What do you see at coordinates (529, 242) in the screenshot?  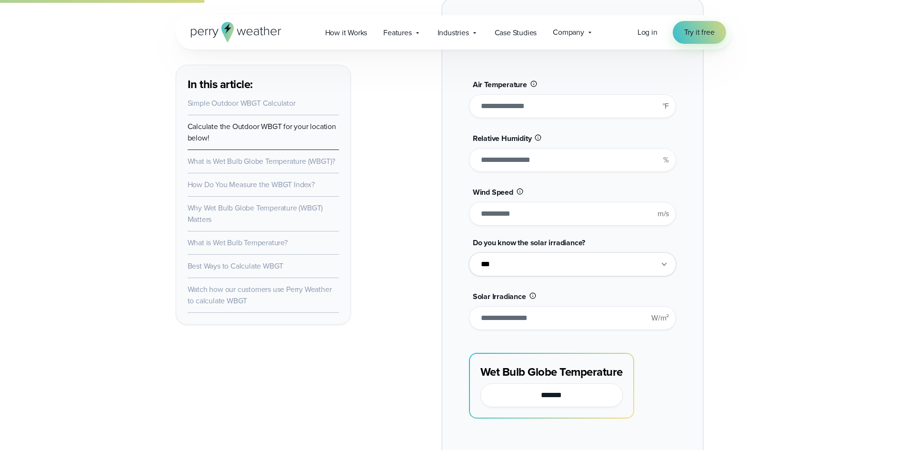 I see `span: Do you know the solar irradiance?` at bounding box center [529, 242].